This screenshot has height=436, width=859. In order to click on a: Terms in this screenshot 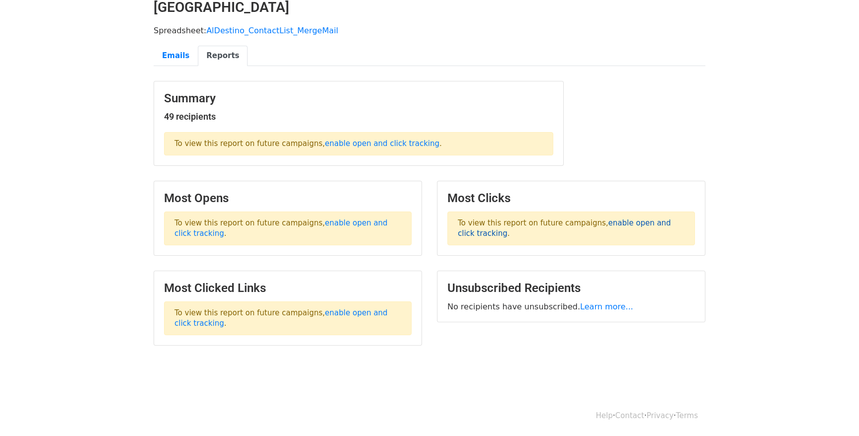, I will do `click(687, 416)`.